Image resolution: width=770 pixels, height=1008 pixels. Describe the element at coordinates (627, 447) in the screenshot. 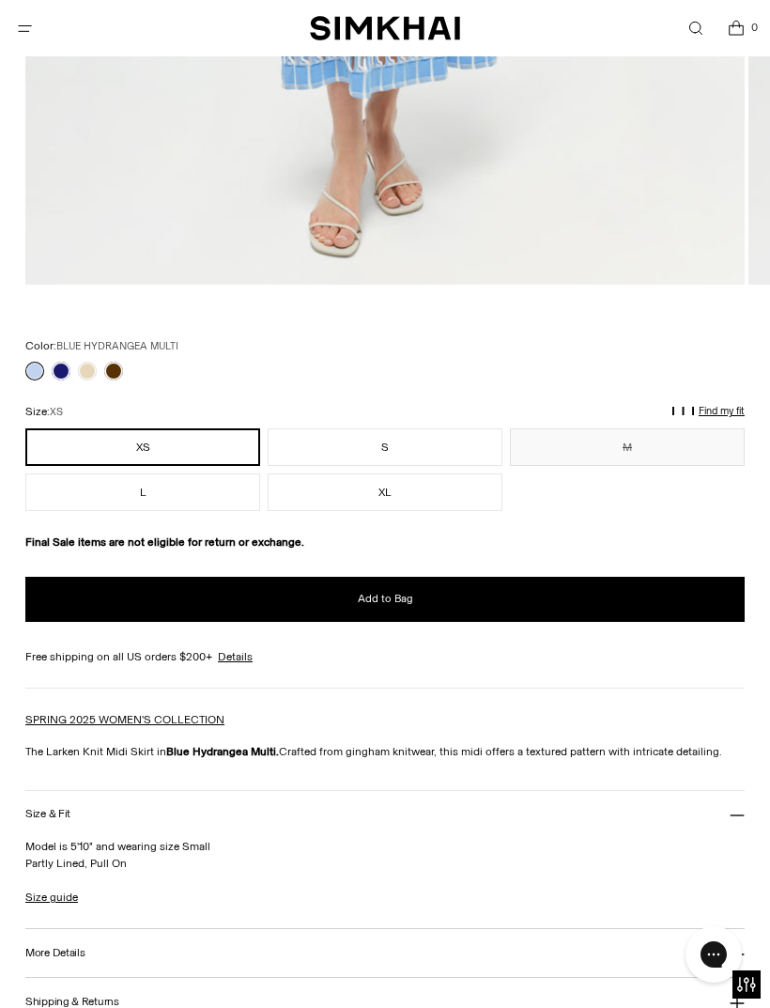

I see `button: M` at that location.